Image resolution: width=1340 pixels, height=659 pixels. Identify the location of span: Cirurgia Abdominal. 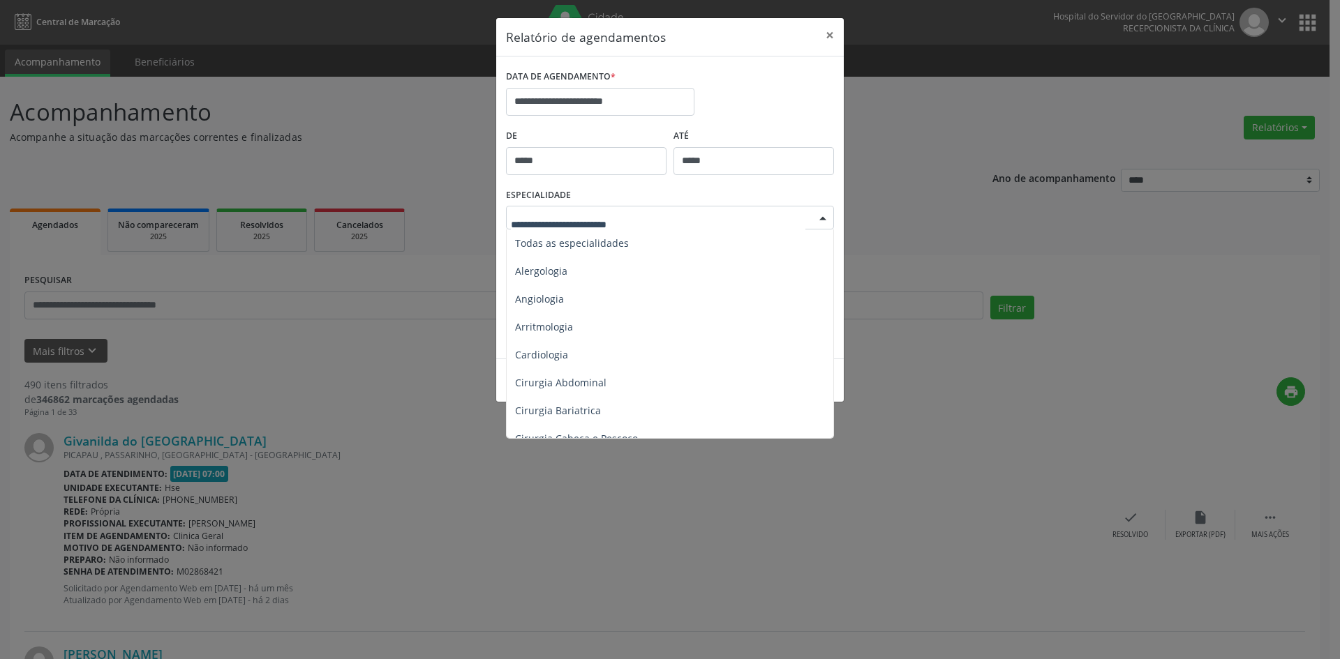
(560, 382).